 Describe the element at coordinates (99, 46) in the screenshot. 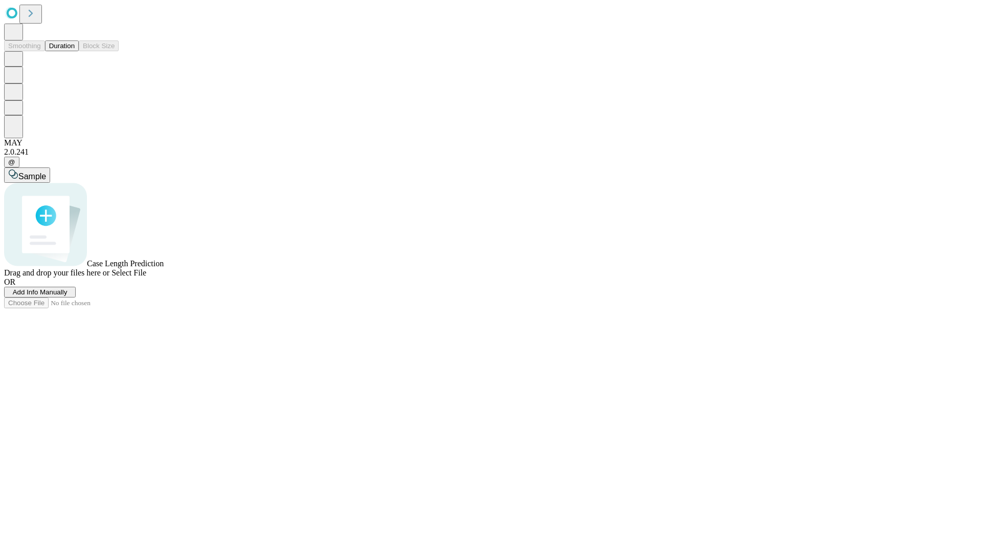

I see `button: Block Size` at that location.